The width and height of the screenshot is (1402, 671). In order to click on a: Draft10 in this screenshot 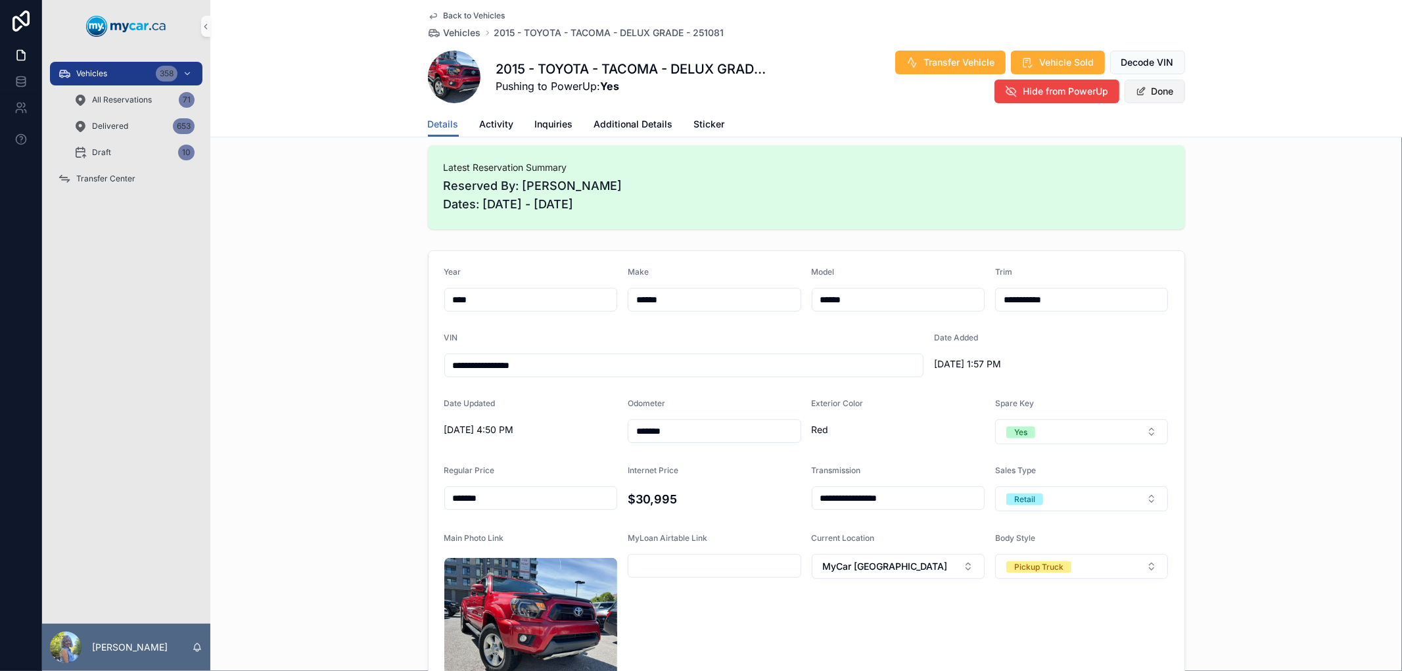, I will do `click(134, 152)`.